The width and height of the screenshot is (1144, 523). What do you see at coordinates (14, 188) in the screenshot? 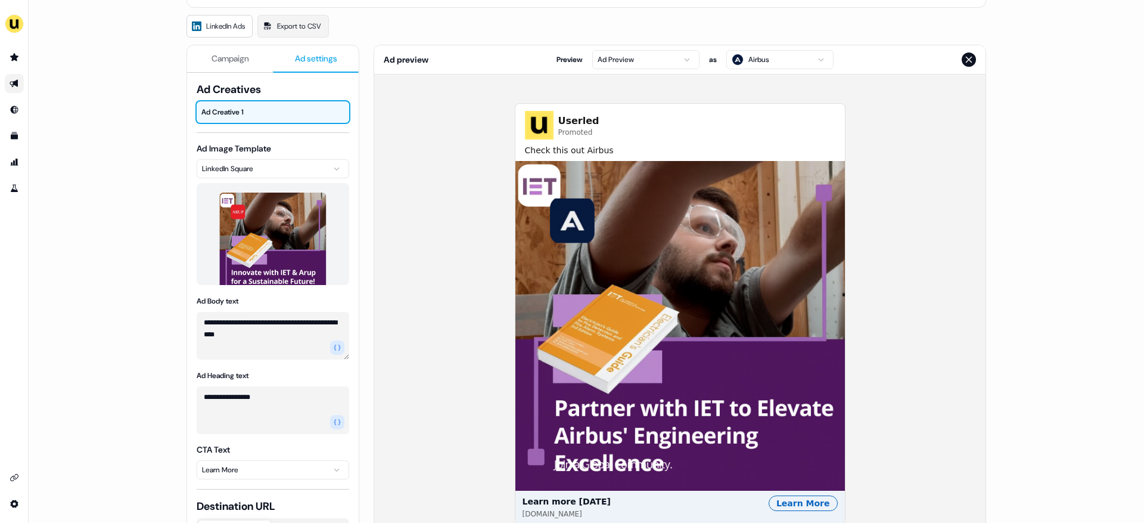
I see `a: Go to experiments` at bounding box center [14, 188].